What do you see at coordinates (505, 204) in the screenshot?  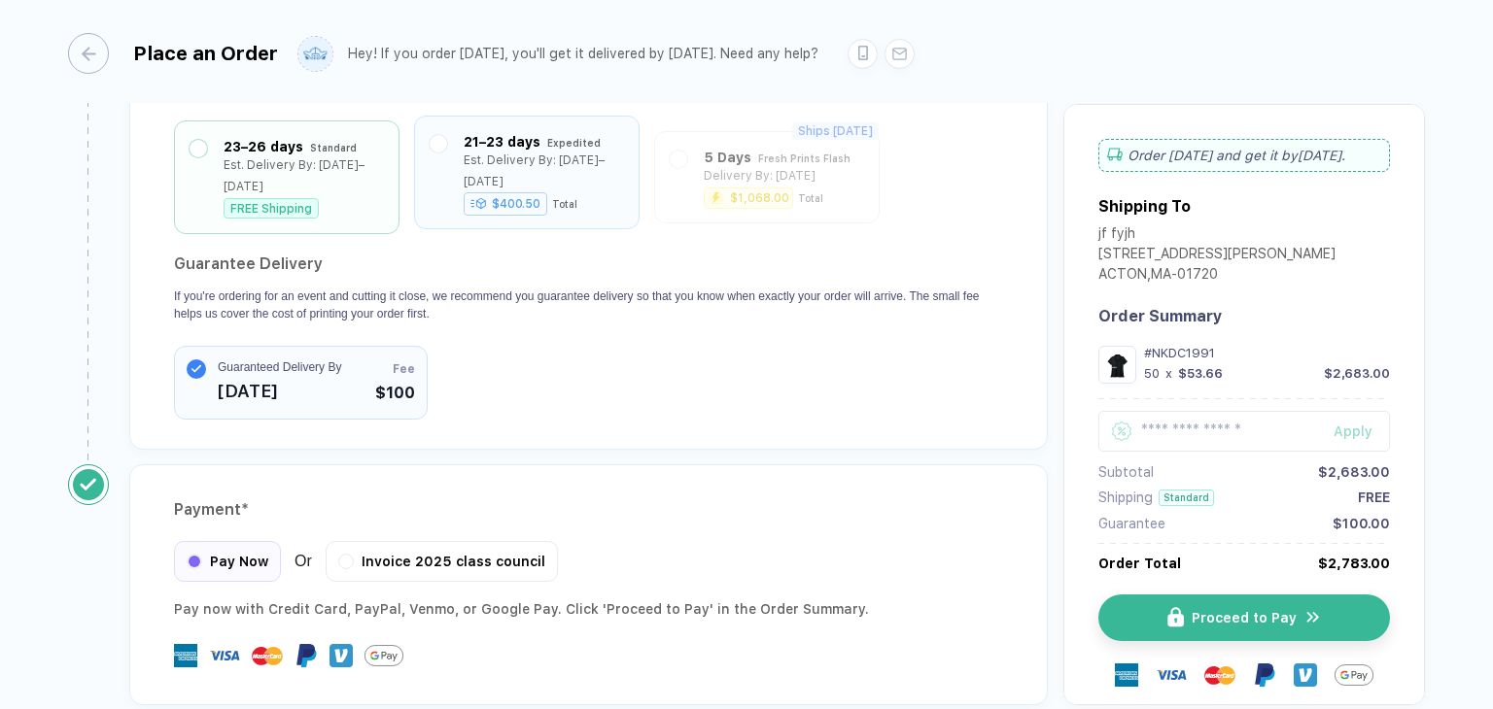 I see `div: $400.50` at bounding box center [505, 204].